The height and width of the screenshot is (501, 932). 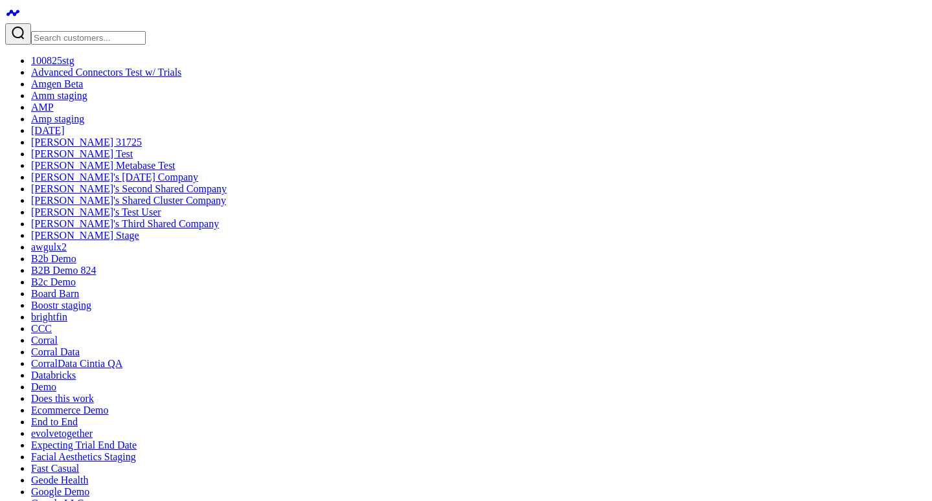 What do you see at coordinates (42, 107) in the screenshot?
I see `a: AMP` at bounding box center [42, 107].